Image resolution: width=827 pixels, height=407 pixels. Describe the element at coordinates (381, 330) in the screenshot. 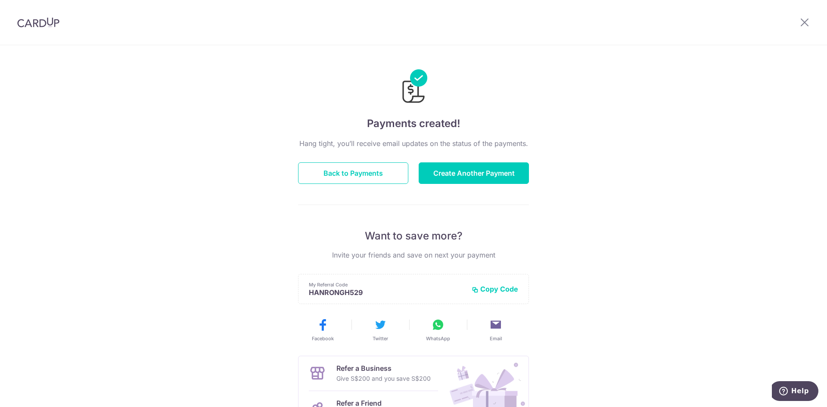

I see `button: Twitter` at that location.